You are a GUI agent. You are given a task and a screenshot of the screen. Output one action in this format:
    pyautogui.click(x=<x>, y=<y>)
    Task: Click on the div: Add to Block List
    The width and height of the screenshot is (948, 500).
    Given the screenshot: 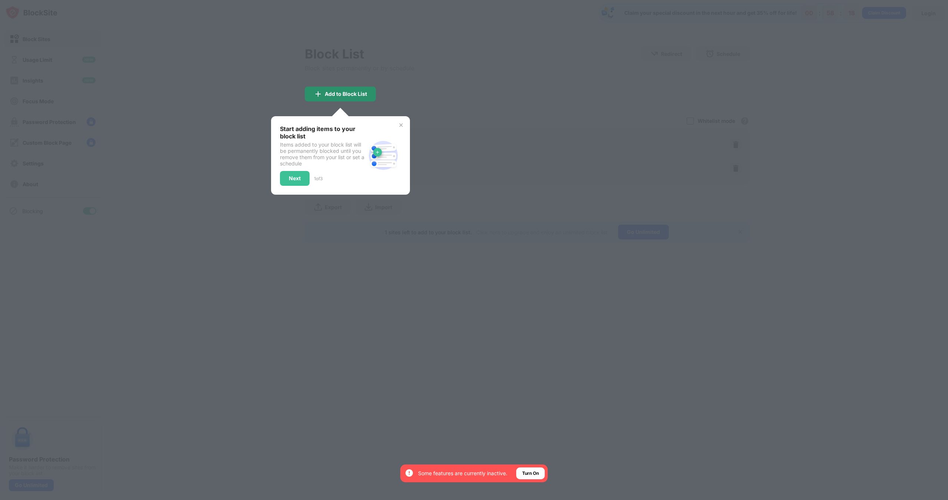 What is the action you would take?
    pyautogui.click(x=346, y=94)
    